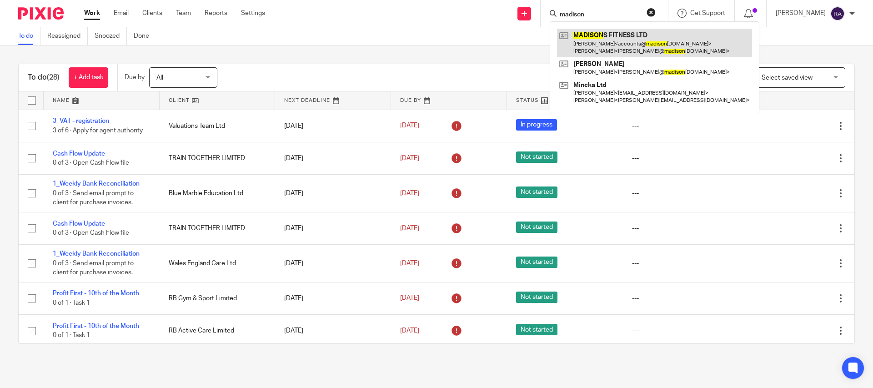  I want to click on span: (28), so click(53, 77).